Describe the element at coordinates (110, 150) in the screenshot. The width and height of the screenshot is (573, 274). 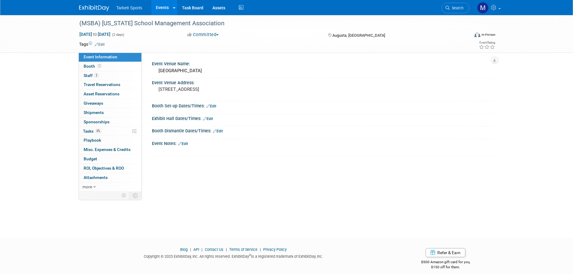
I see `a: Misc. Expenses & Credits` at that location.